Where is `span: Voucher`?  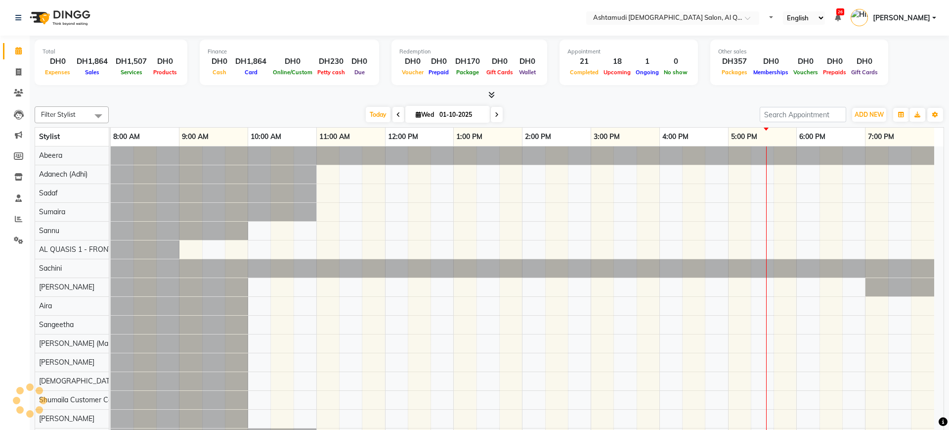
span: Voucher is located at coordinates (413, 72).